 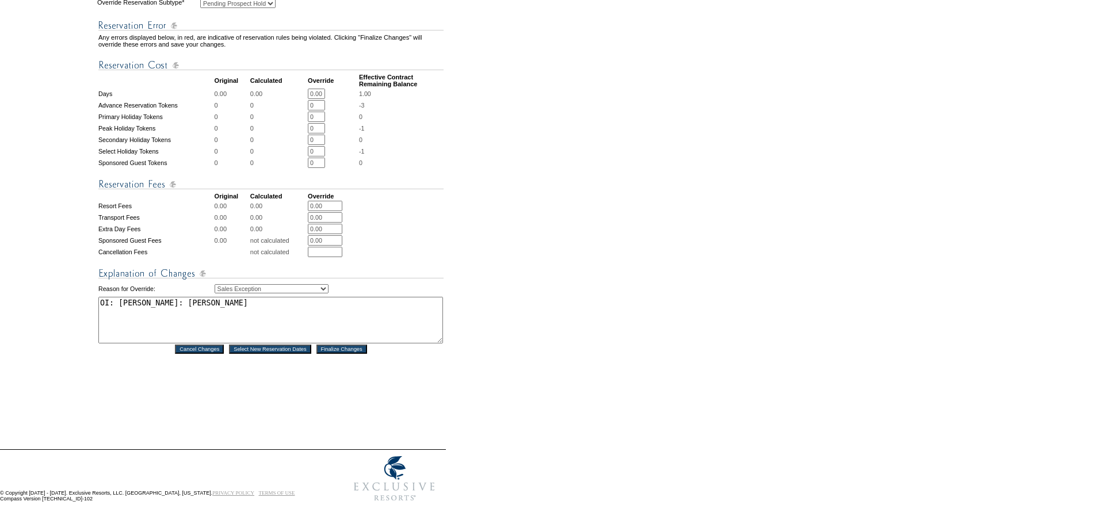 What do you see at coordinates (156, 206) in the screenshot?
I see `td: Resort Fees` at bounding box center [156, 206].